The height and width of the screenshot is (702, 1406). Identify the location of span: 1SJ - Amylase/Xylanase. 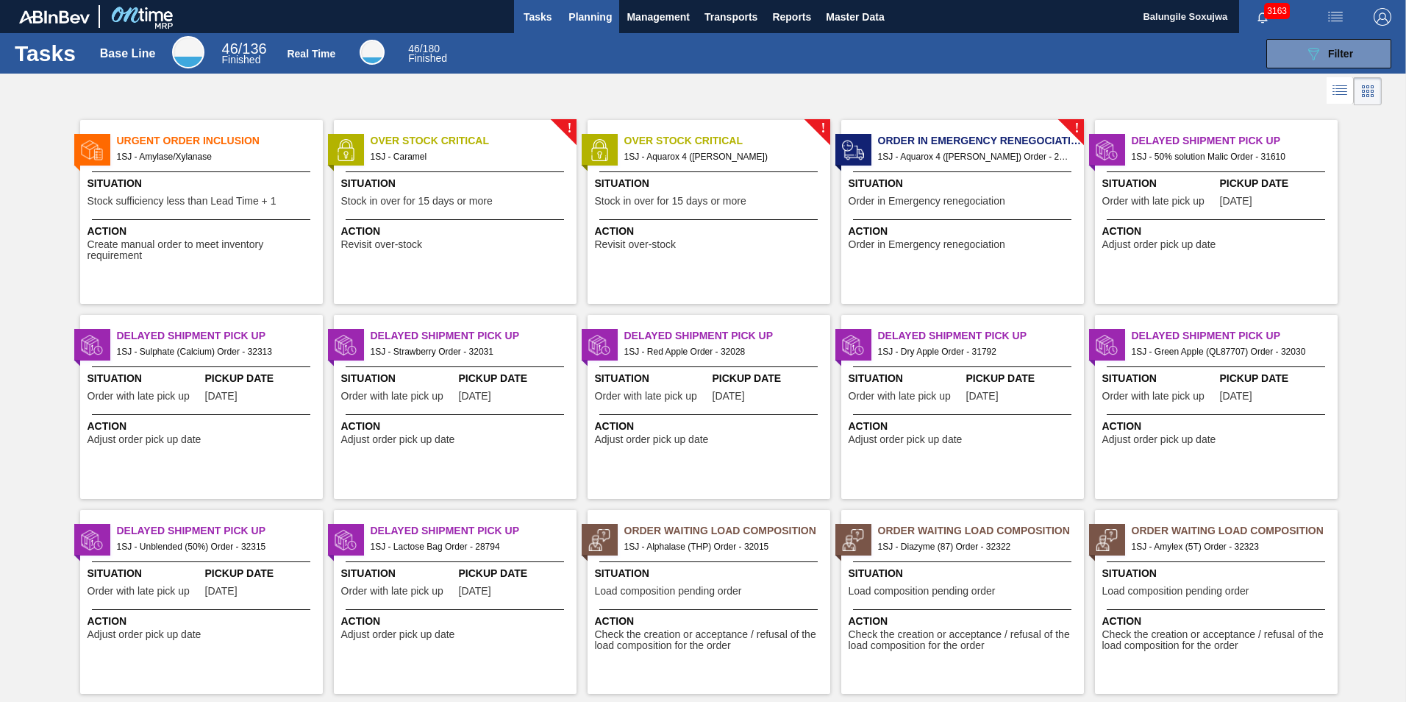
(214, 157).